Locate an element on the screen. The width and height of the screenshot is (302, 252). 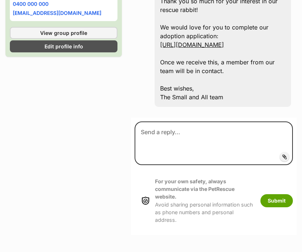
a: 0400 000 000 is located at coordinates (31, 4).